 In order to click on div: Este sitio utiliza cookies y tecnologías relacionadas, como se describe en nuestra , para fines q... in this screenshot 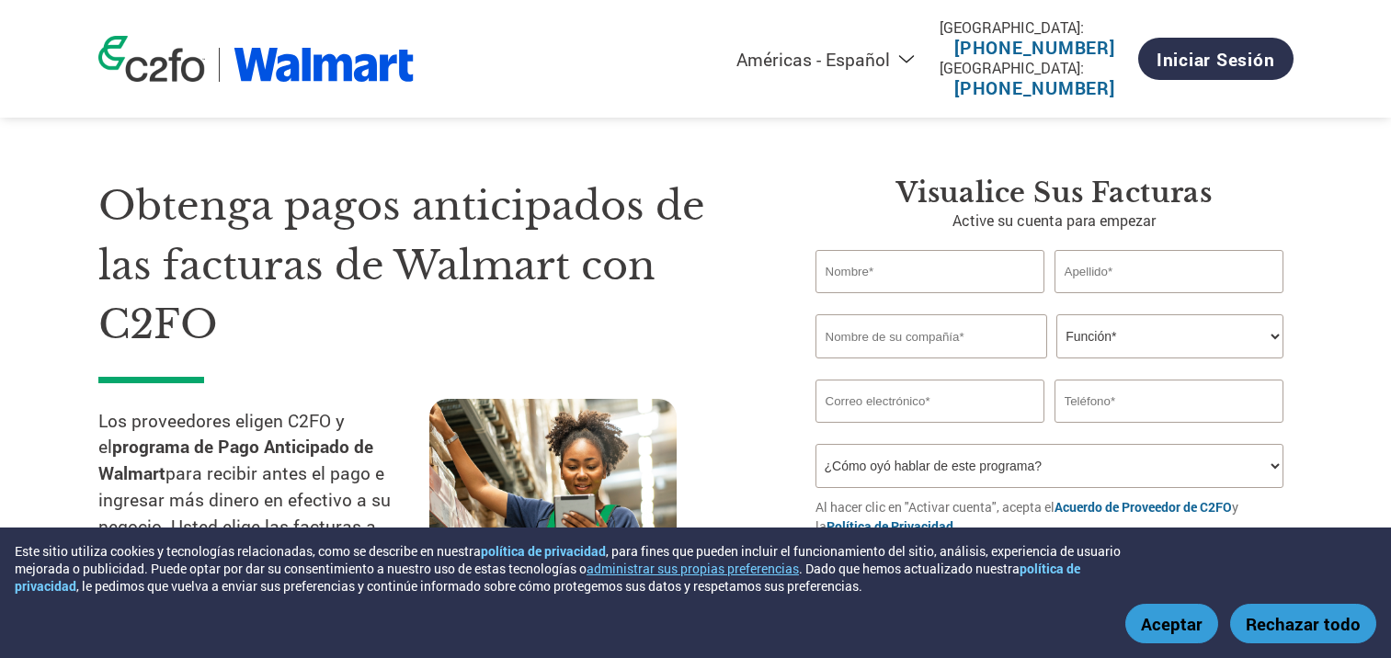, I will do `click(575, 568)`.